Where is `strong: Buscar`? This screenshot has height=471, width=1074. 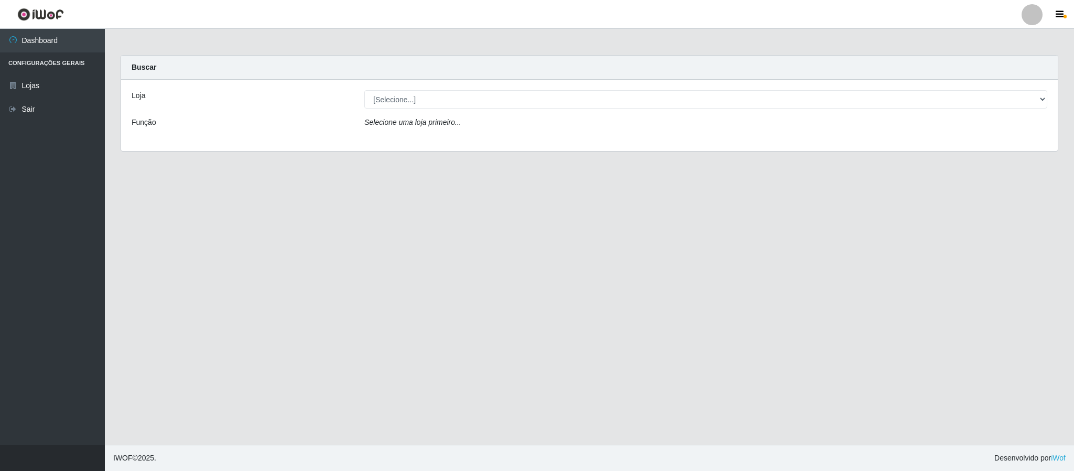 strong: Buscar is located at coordinates (144, 67).